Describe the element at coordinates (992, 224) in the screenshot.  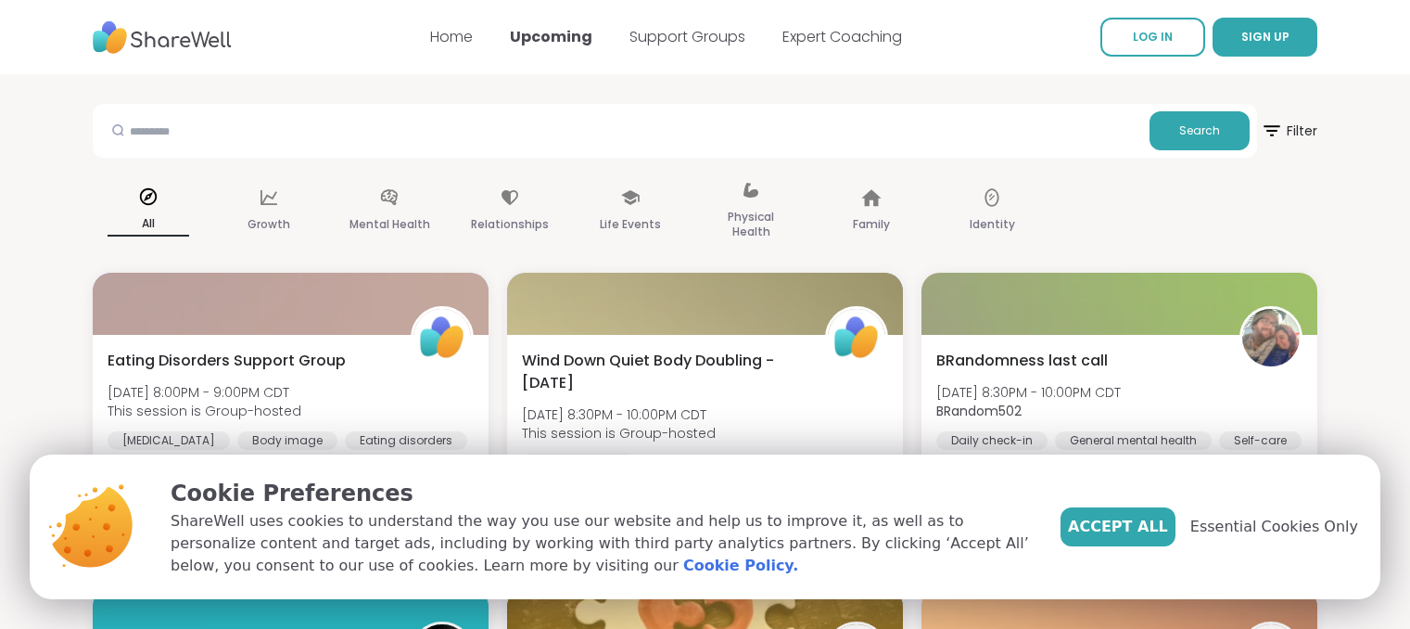
I see `p: Identity` at that location.